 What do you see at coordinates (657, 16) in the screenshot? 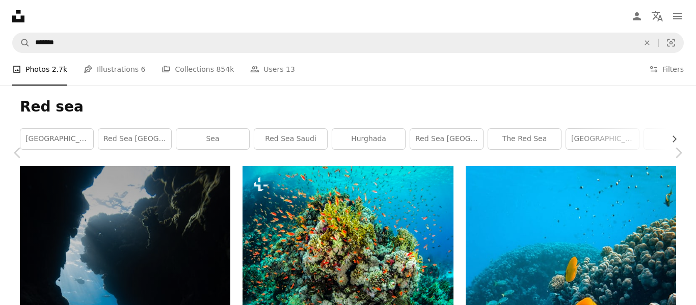
I see `button: Language` at bounding box center [657, 16].